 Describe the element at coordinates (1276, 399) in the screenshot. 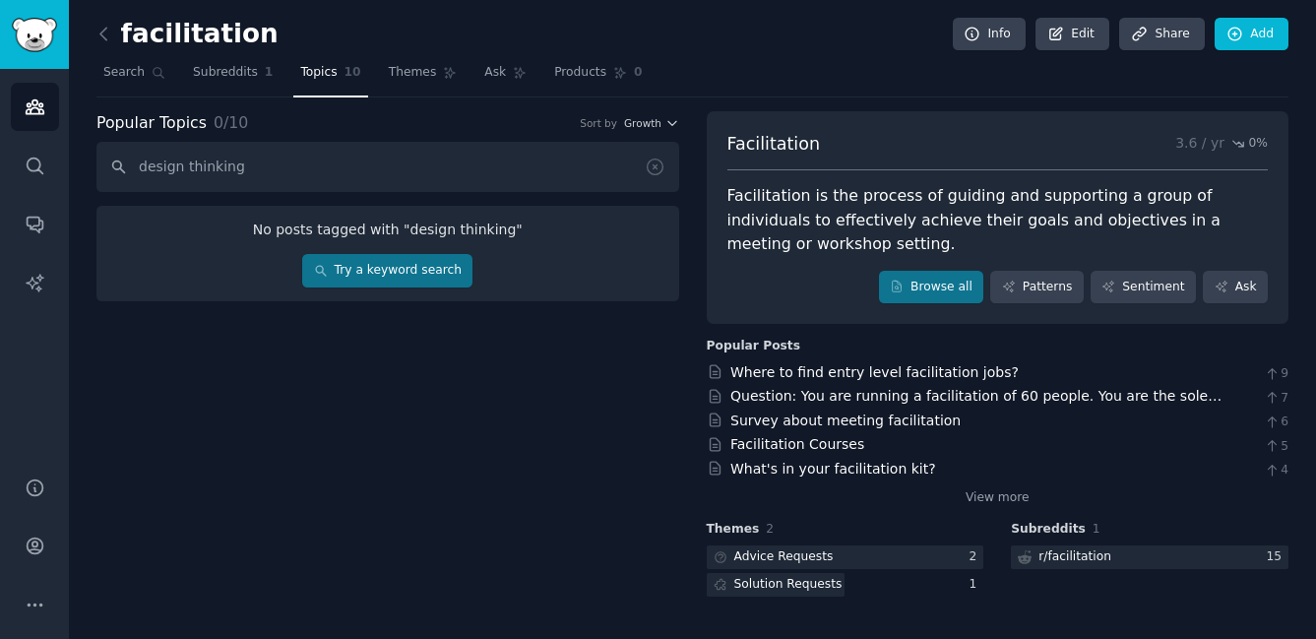

I see `span: 7` at that location.